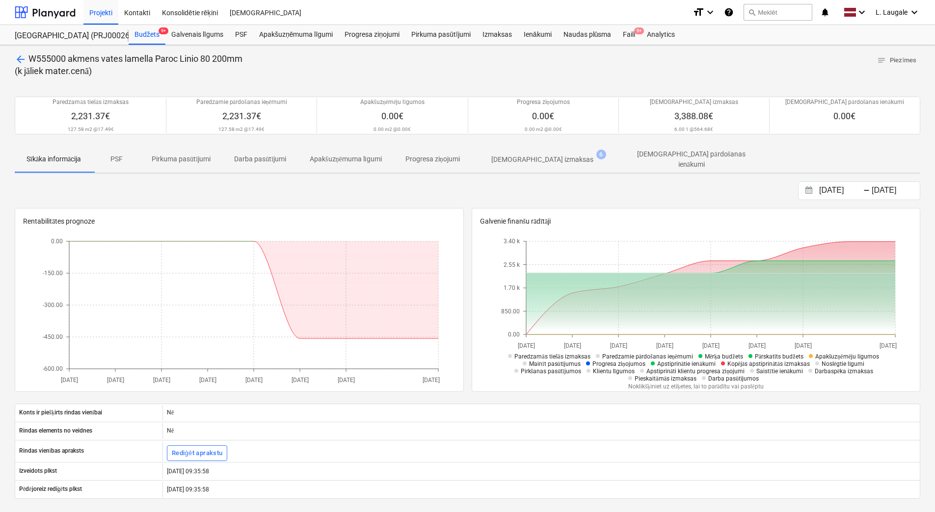  What do you see at coordinates (729, 12) in the screenshot?
I see `i: Zināšanu pamats` at bounding box center [729, 12].